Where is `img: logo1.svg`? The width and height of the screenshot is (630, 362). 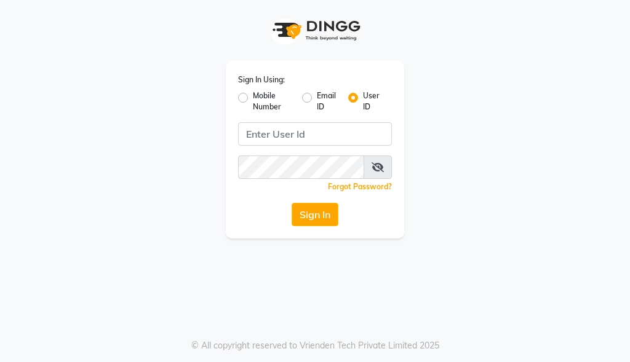 img: logo1.svg is located at coordinates (315, 30).